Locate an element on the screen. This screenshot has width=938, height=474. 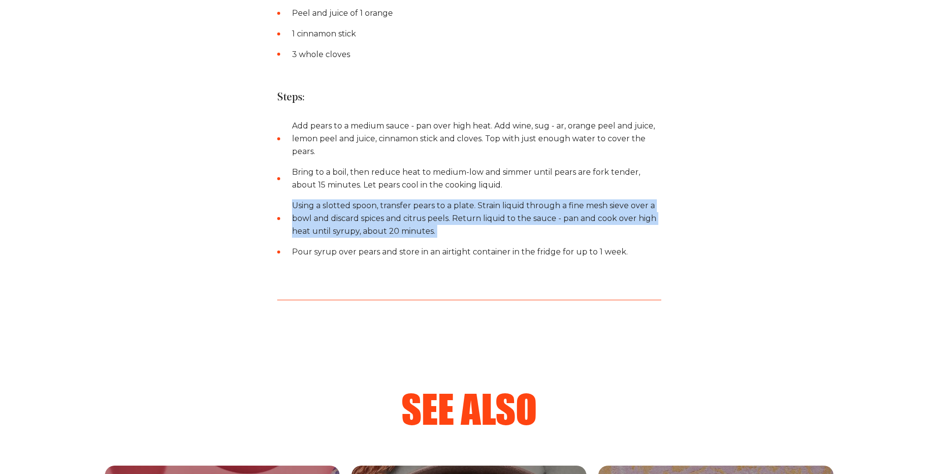
p: Steps: is located at coordinates (469, 98).